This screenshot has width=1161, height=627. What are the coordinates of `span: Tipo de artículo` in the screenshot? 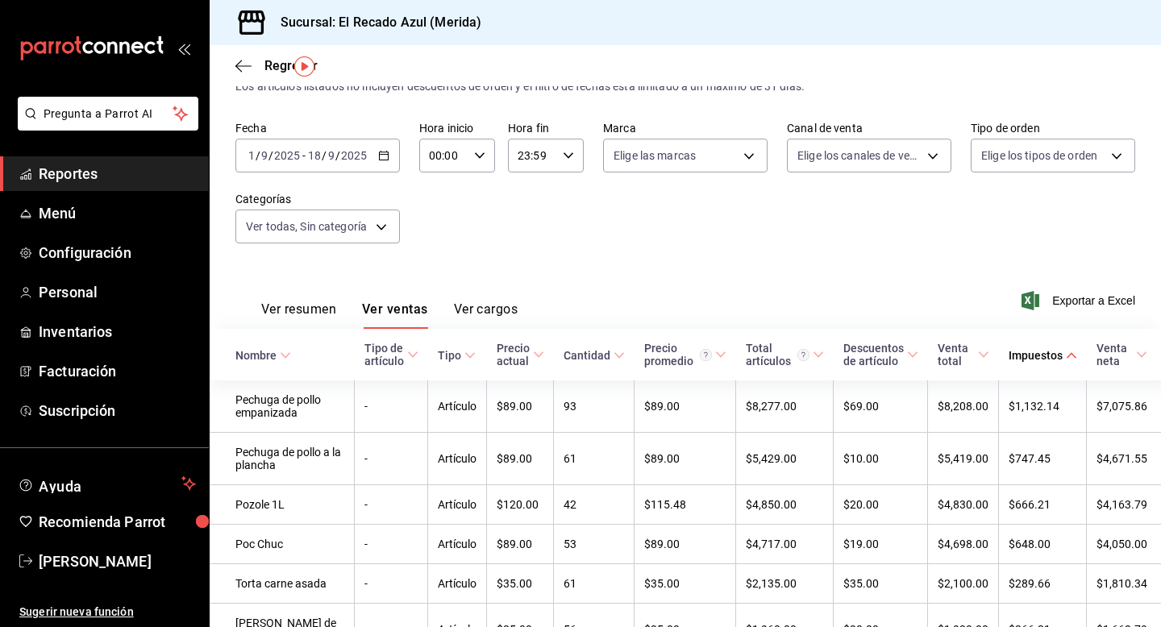 It's located at (391, 355).